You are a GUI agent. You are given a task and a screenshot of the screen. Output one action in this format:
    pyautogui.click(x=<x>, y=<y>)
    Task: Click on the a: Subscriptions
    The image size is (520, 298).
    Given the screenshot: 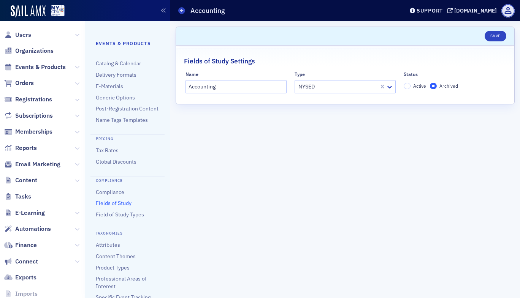 What is the action you would take?
    pyautogui.click(x=29, y=116)
    